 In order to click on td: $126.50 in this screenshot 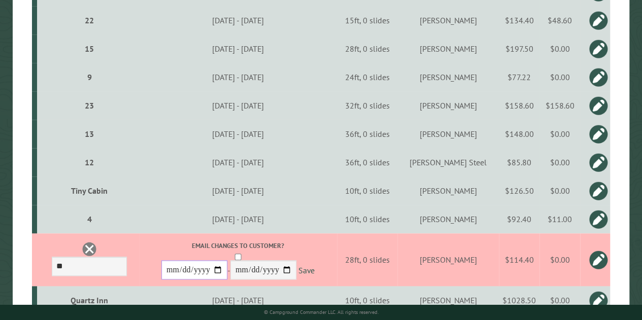, I will do `click(520, 191)`.